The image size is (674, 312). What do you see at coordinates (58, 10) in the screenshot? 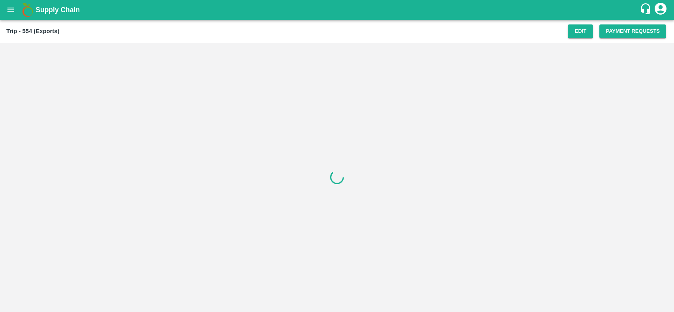
I see `b: Supply Chain` at bounding box center [58, 10].